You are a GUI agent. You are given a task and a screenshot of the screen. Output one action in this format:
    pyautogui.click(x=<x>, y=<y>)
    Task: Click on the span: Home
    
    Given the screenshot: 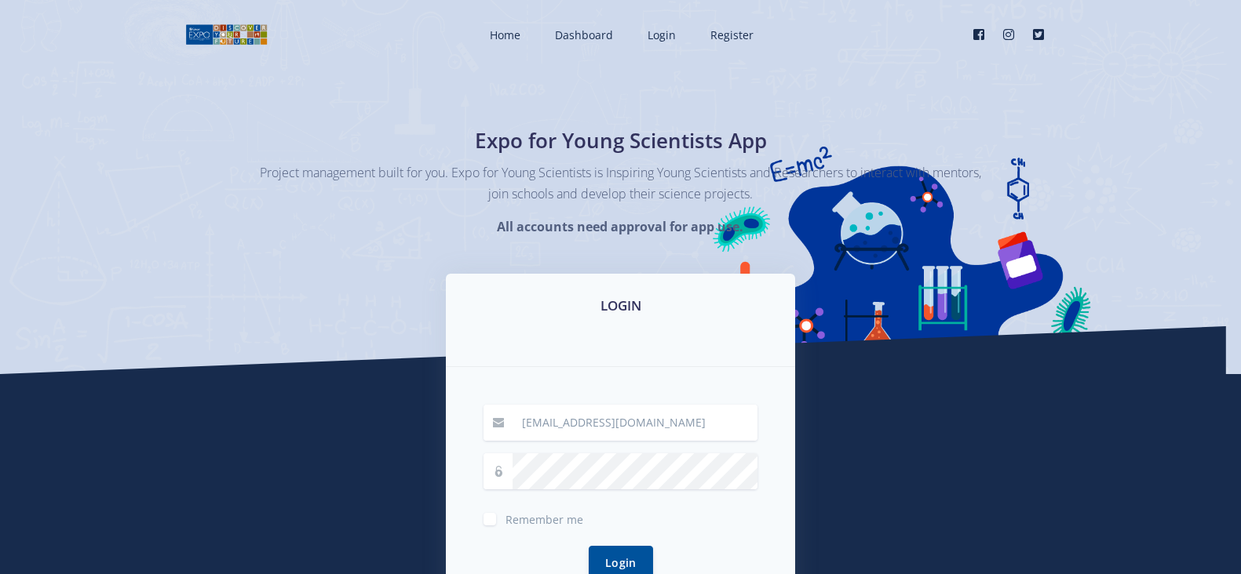 What is the action you would take?
    pyautogui.click(x=505, y=35)
    